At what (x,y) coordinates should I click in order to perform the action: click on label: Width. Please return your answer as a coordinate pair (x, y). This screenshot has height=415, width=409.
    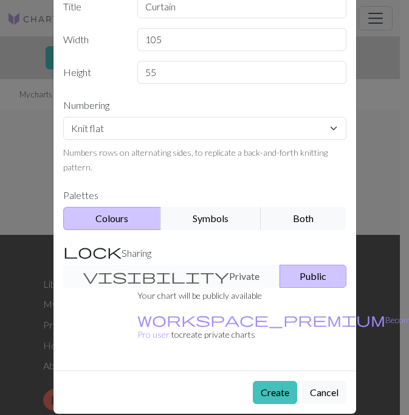
    Looking at the image, I should click on (93, 40).